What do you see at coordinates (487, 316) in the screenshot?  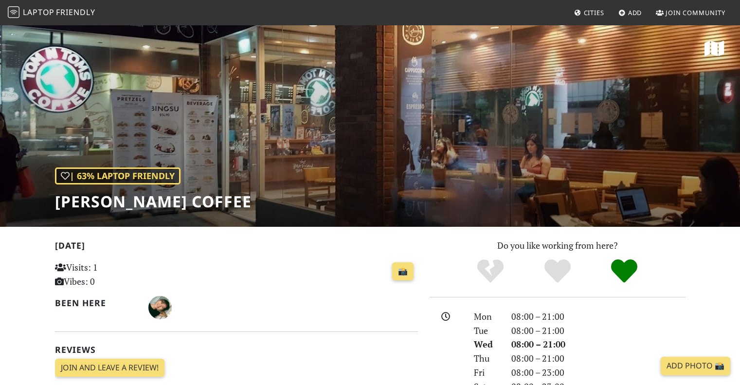 I see `div: Mon` at bounding box center [487, 316].